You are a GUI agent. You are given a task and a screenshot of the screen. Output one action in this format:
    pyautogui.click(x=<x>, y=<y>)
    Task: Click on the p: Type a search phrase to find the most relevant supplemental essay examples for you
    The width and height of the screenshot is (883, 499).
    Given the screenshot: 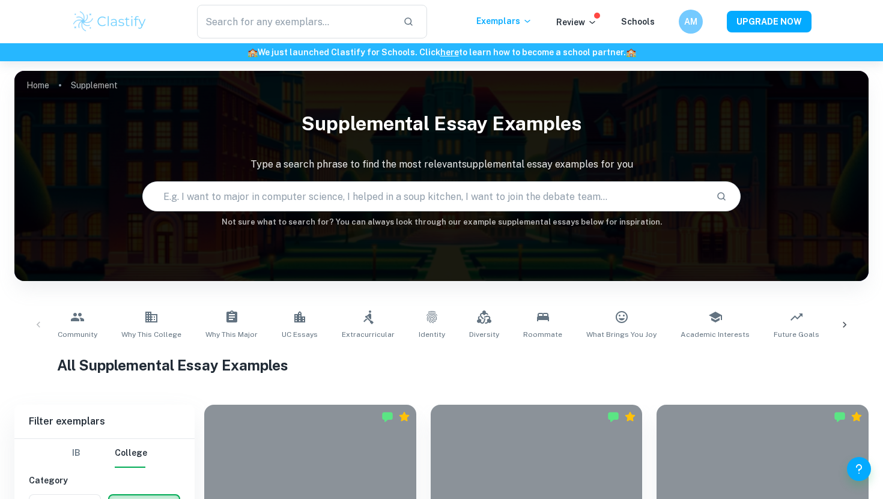 What is the action you would take?
    pyautogui.click(x=441, y=165)
    